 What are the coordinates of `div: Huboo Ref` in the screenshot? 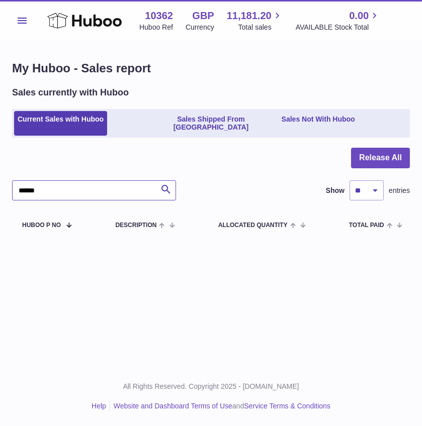 It's located at (156, 27).